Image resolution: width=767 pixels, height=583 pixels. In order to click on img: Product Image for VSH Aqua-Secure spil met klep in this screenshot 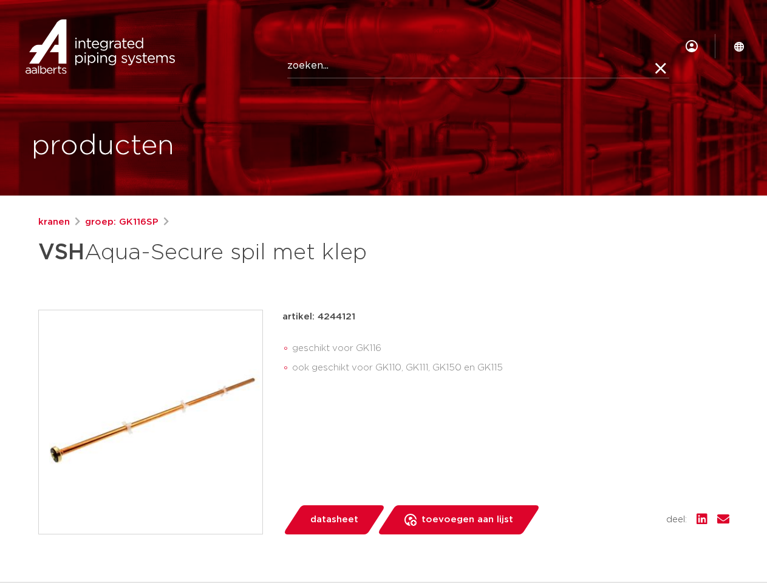, I will do `click(151, 422)`.